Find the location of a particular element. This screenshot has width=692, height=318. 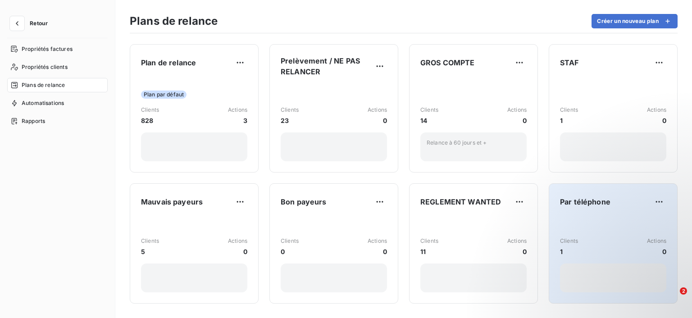

a: Propriétés clients is located at coordinates (57, 67).